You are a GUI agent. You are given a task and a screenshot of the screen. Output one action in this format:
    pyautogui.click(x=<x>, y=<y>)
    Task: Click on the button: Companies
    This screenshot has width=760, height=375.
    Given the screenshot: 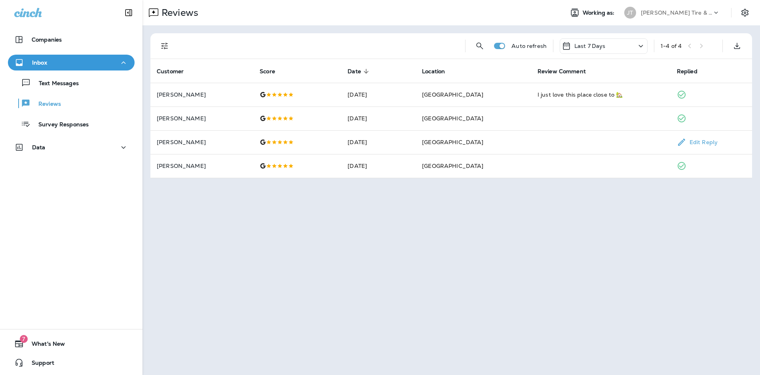 What is the action you would take?
    pyautogui.click(x=71, y=40)
    